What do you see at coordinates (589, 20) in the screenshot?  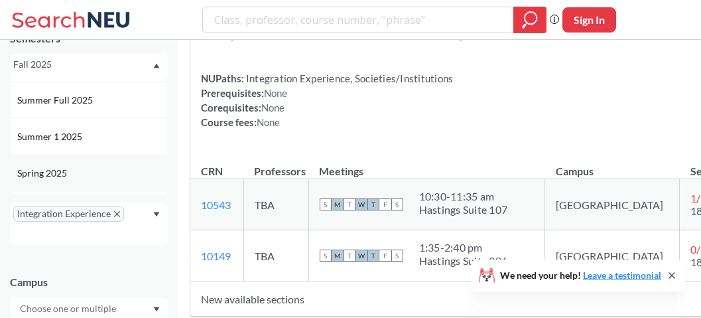 I see `button: Sign In` at bounding box center [589, 20].